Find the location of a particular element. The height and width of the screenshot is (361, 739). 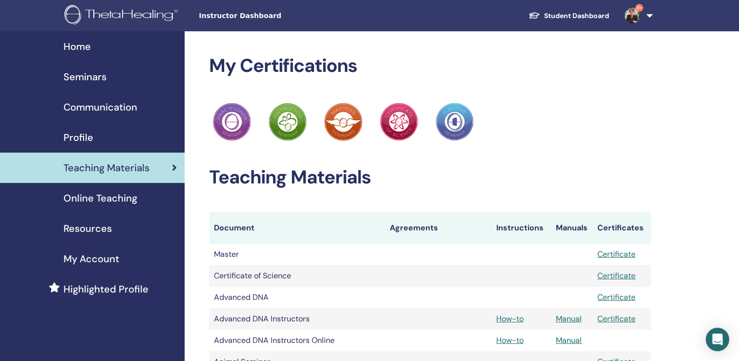

a: Student Dashboard is located at coordinates (569, 16).